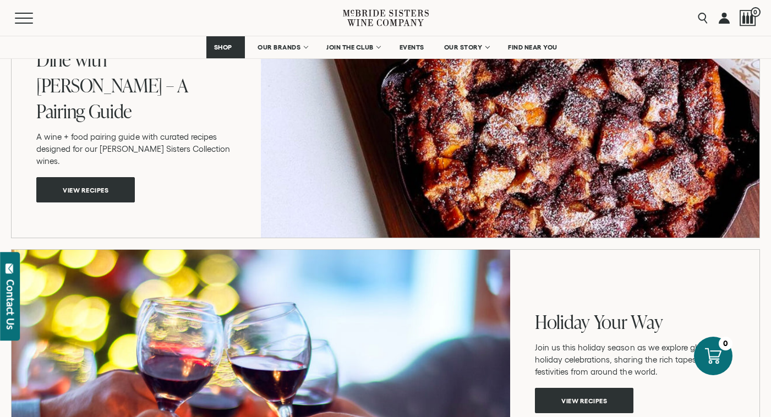 The width and height of the screenshot is (771, 417). Describe the element at coordinates (282, 47) in the screenshot. I see `a: OUR BRANDS` at that location.